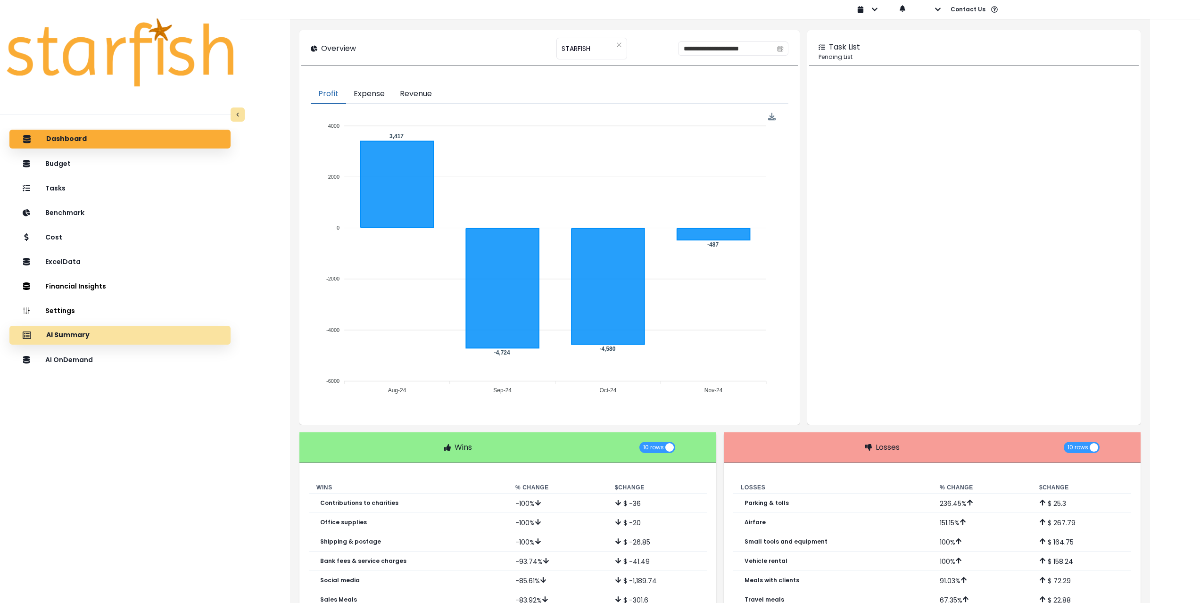 This screenshot has height=603, width=1200. I want to click on td: 151.15 %, so click(982, 523).